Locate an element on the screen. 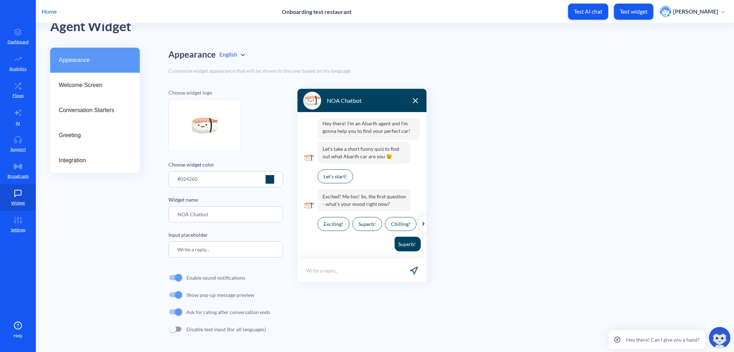  p: Widget is located at coordinates (18, 203).